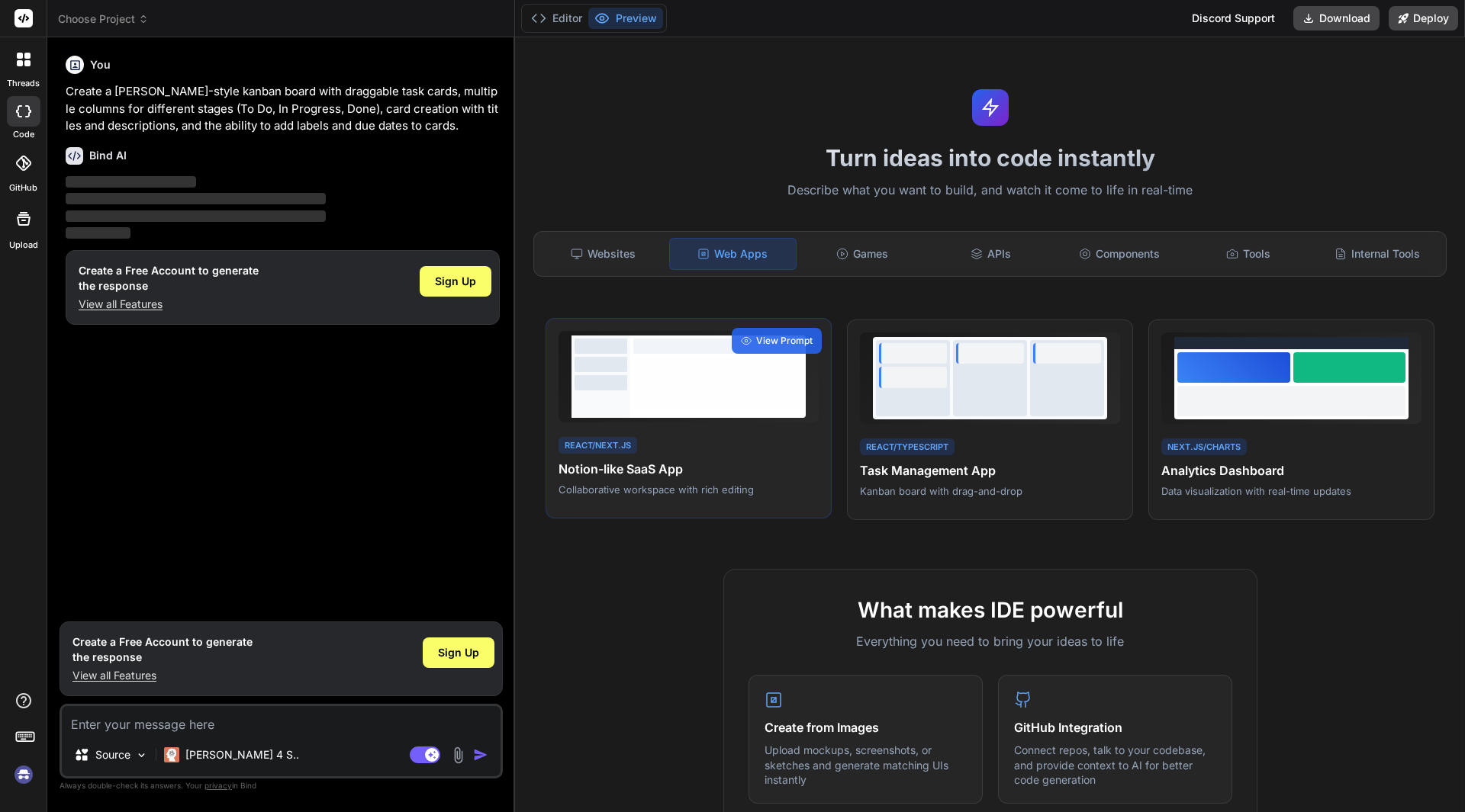  I want to click on label: threads, so click(23, 83).